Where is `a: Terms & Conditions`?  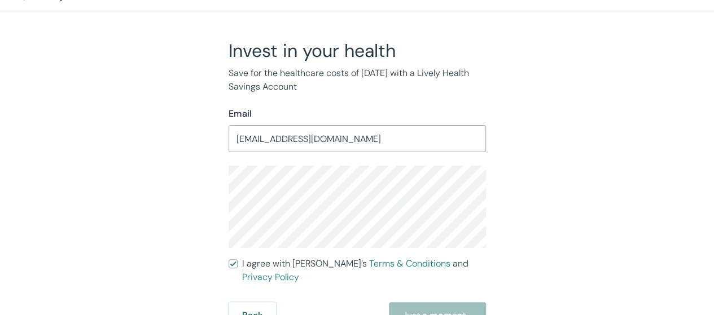
a: Terms & Conditions is located at coordinates (410, 264).